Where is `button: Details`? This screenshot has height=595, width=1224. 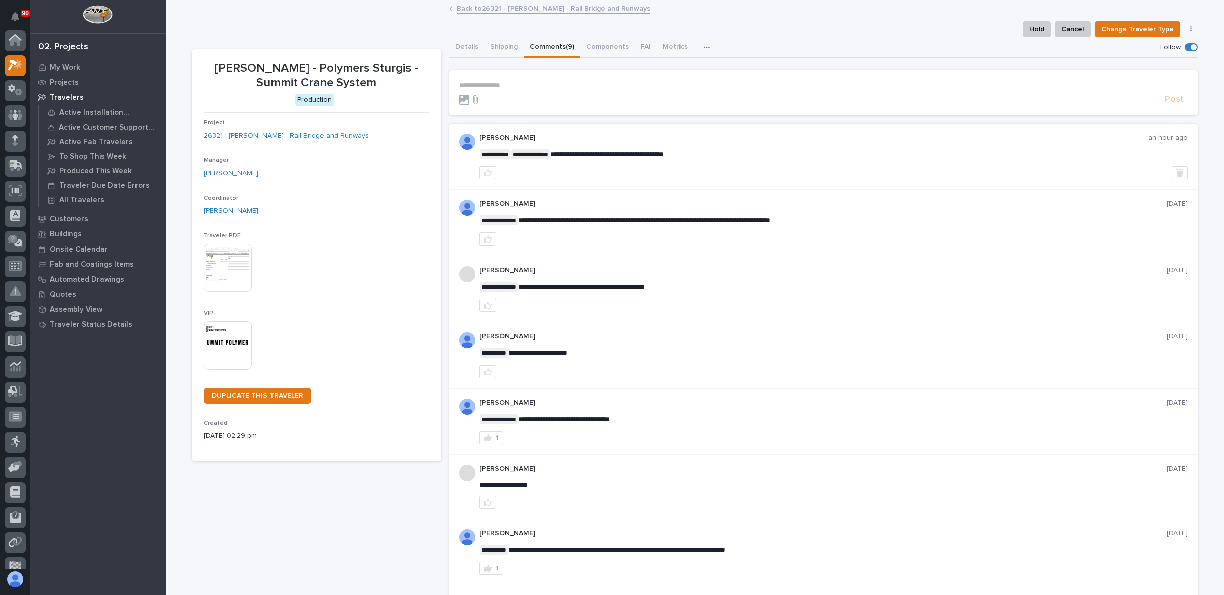 button: Details is located at coordinates (467, 48).